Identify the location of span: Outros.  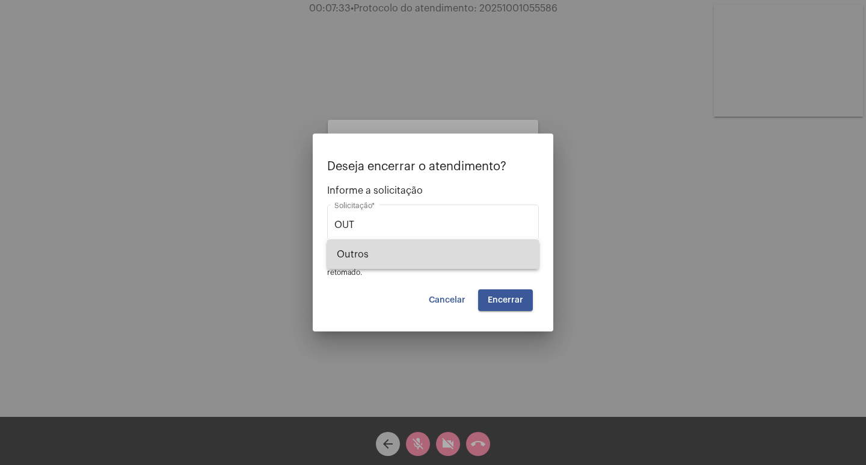
(433, 254).